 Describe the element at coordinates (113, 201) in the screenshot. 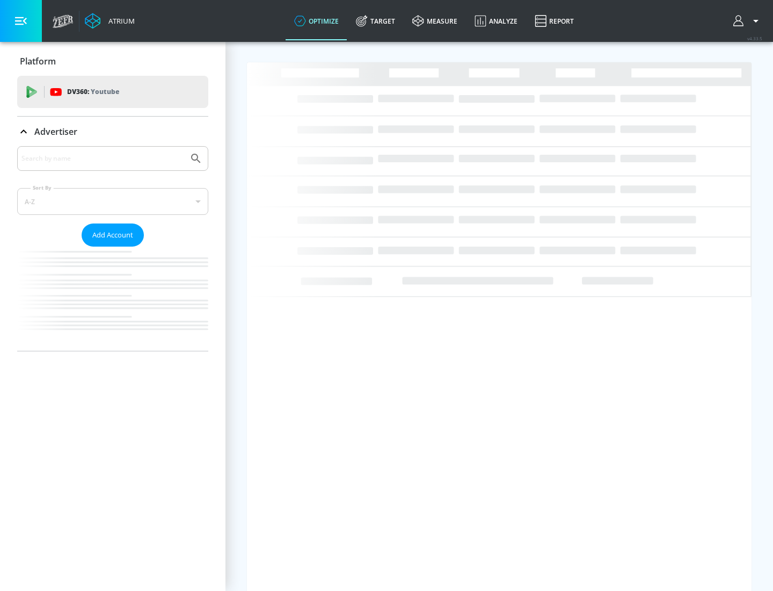

I see `div: A-Z` at that location.